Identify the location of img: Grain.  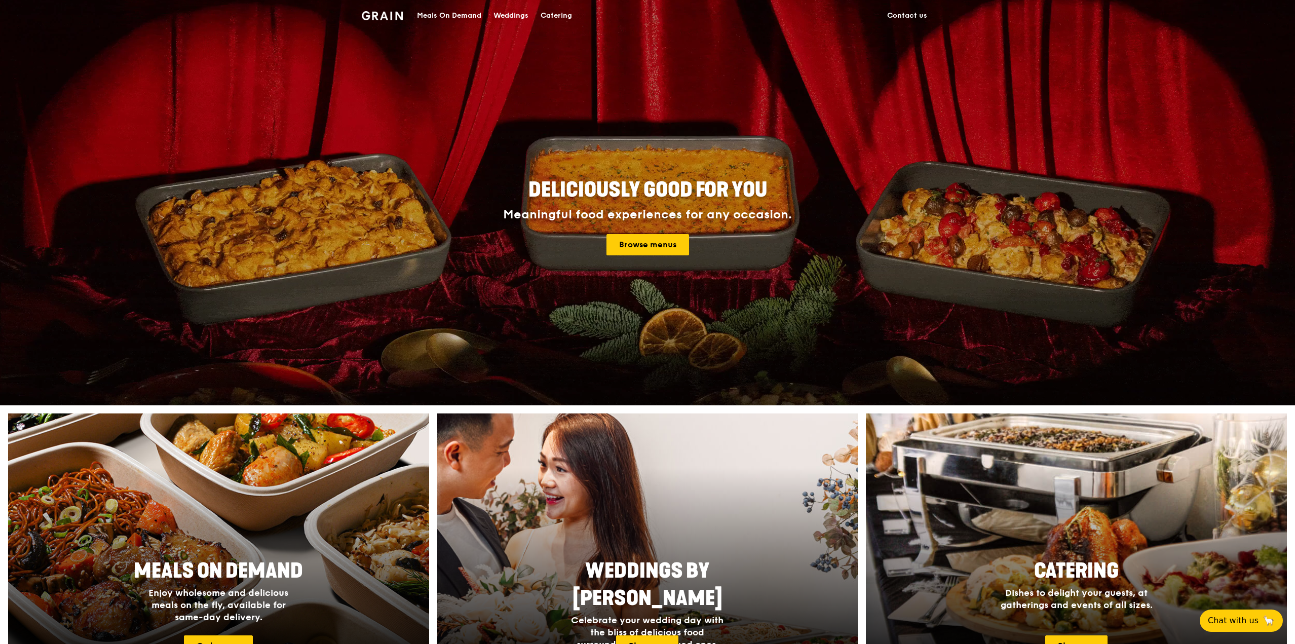
(382, 16).